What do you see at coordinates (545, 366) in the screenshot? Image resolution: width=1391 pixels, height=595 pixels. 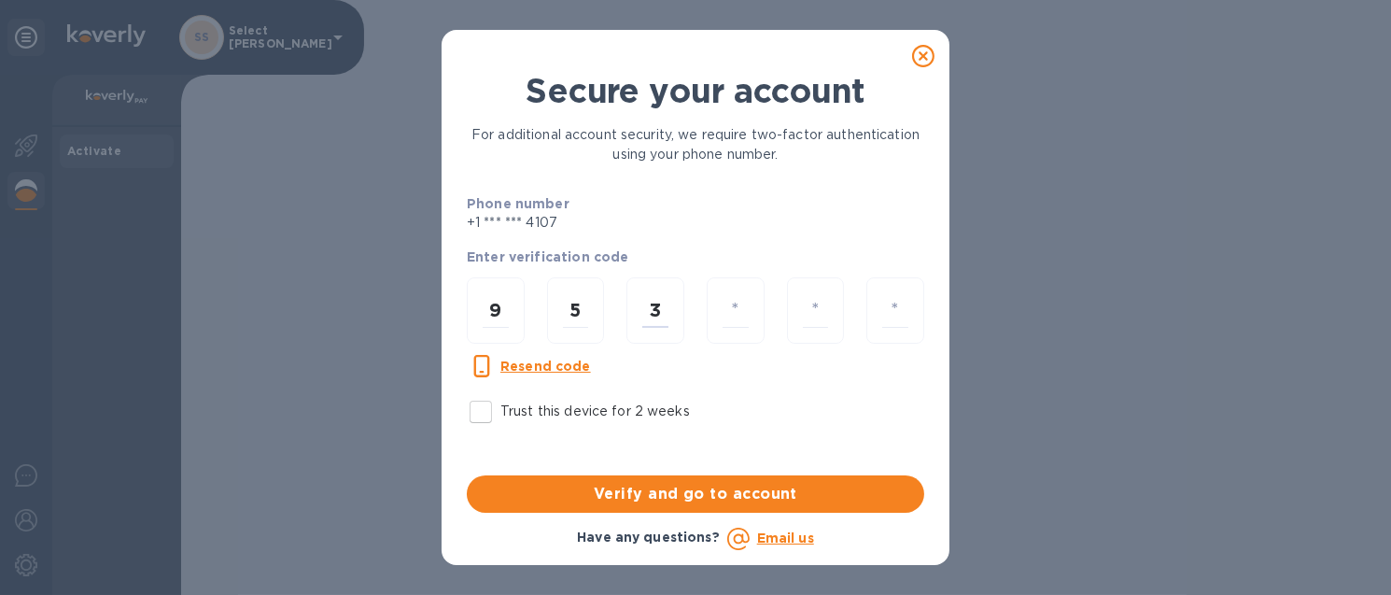 I see `u: Resend code` at bounding box center [545, 366].